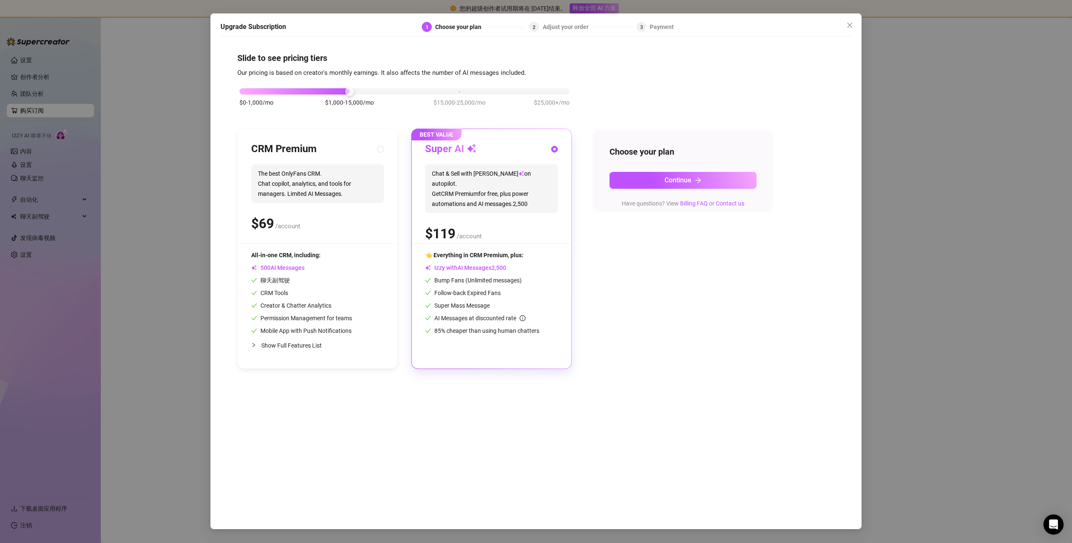 The image size is (1072, 543). What do you see at coordinates (253, 27) in the screenshot?
I see `h5: Upgrade Subscription` at bounding box center [253, 27].